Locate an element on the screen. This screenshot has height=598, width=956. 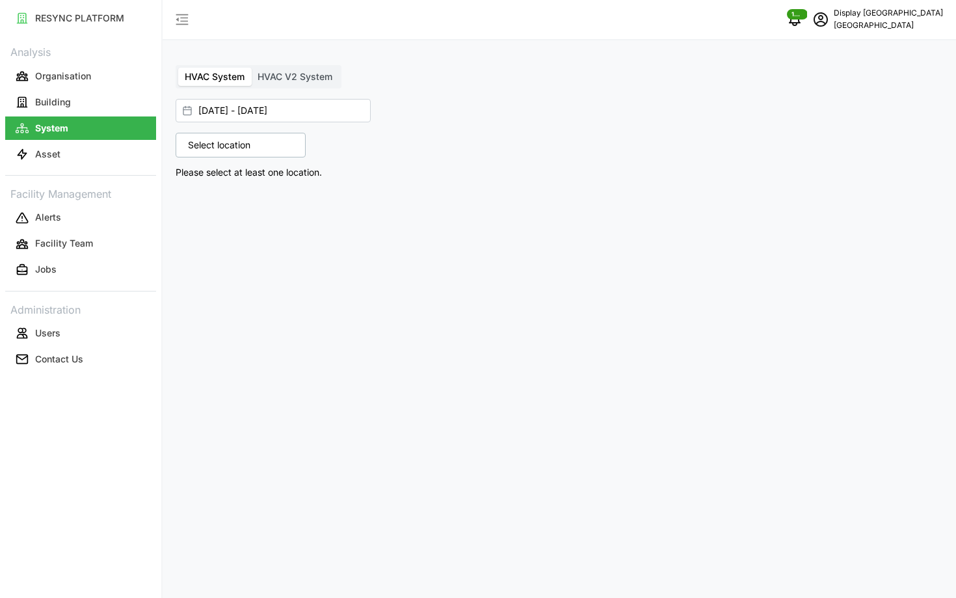
button: Facility Team is located at coordinates (81, 244).